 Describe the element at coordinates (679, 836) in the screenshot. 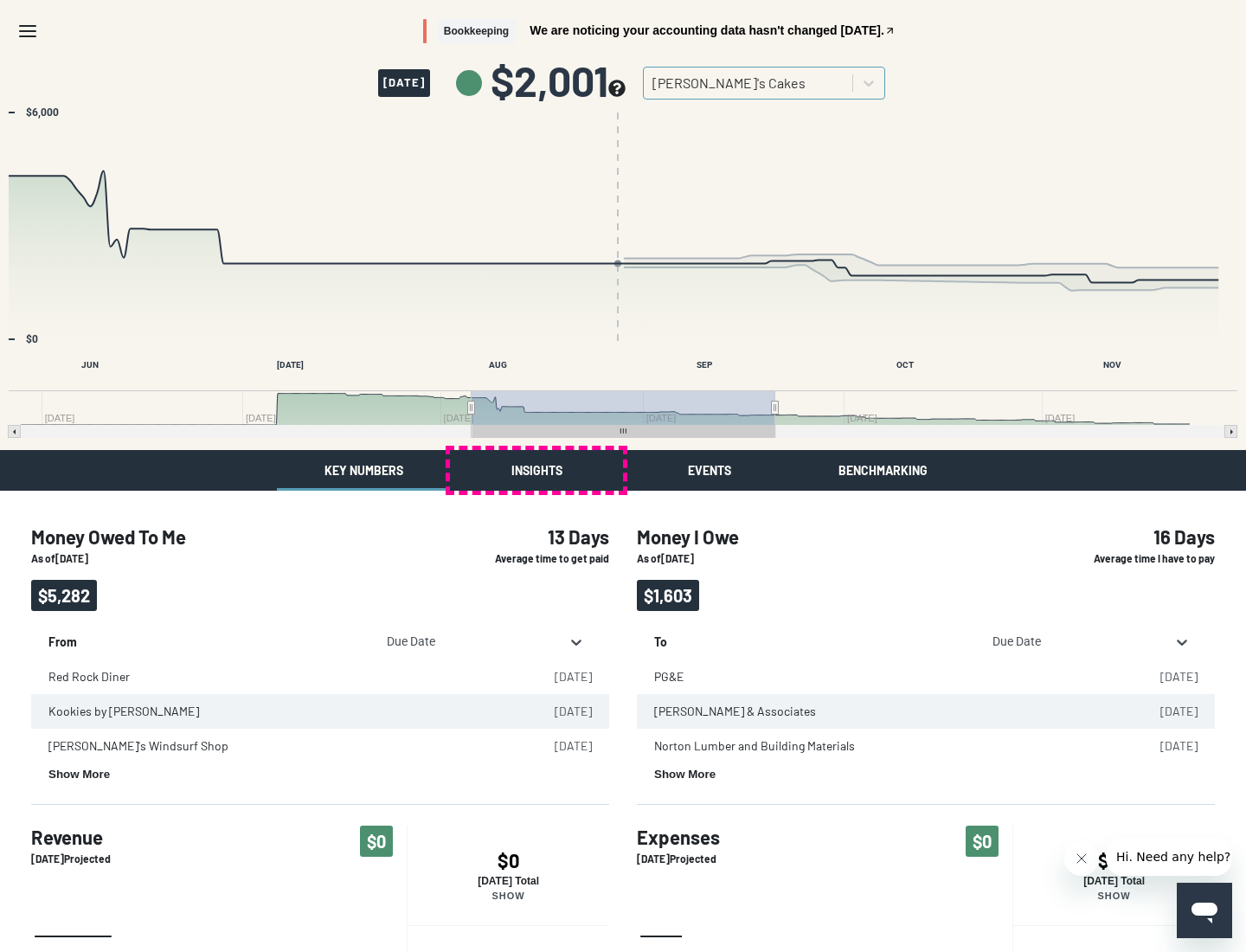

I see `h4: Expenses` at that location.